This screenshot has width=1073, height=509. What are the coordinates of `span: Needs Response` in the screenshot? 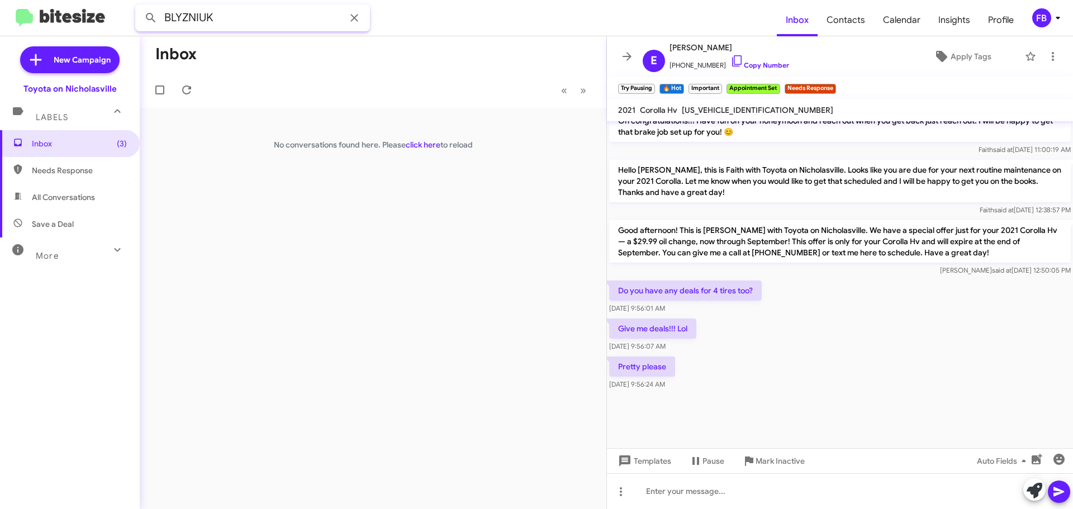 It's located at (79, 170).